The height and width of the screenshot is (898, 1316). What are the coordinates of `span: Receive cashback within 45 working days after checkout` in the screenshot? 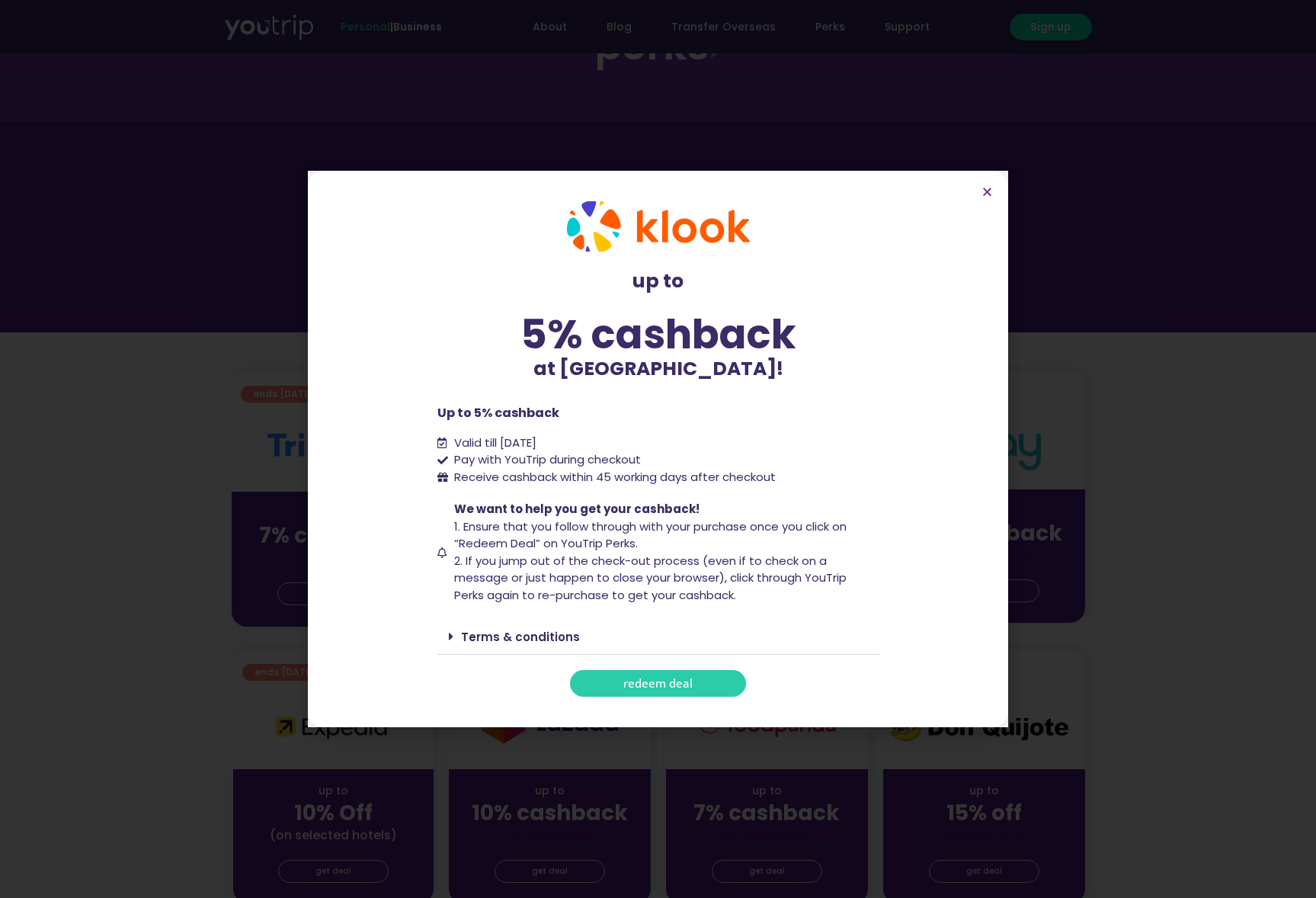 It's located at (613, 477).